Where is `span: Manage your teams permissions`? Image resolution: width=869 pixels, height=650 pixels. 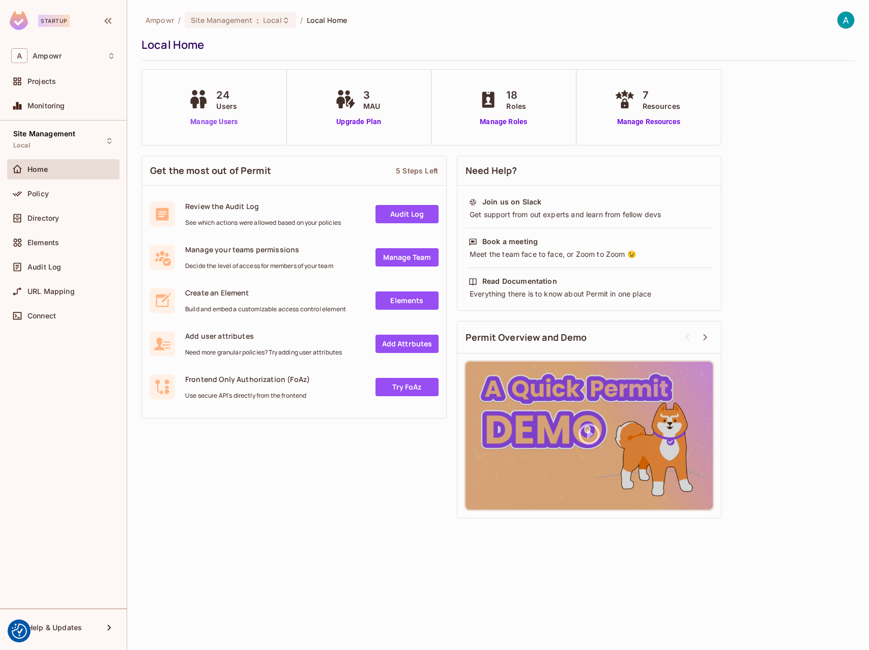
span: Manage your teams permissions is located at coordinates (259, 249).